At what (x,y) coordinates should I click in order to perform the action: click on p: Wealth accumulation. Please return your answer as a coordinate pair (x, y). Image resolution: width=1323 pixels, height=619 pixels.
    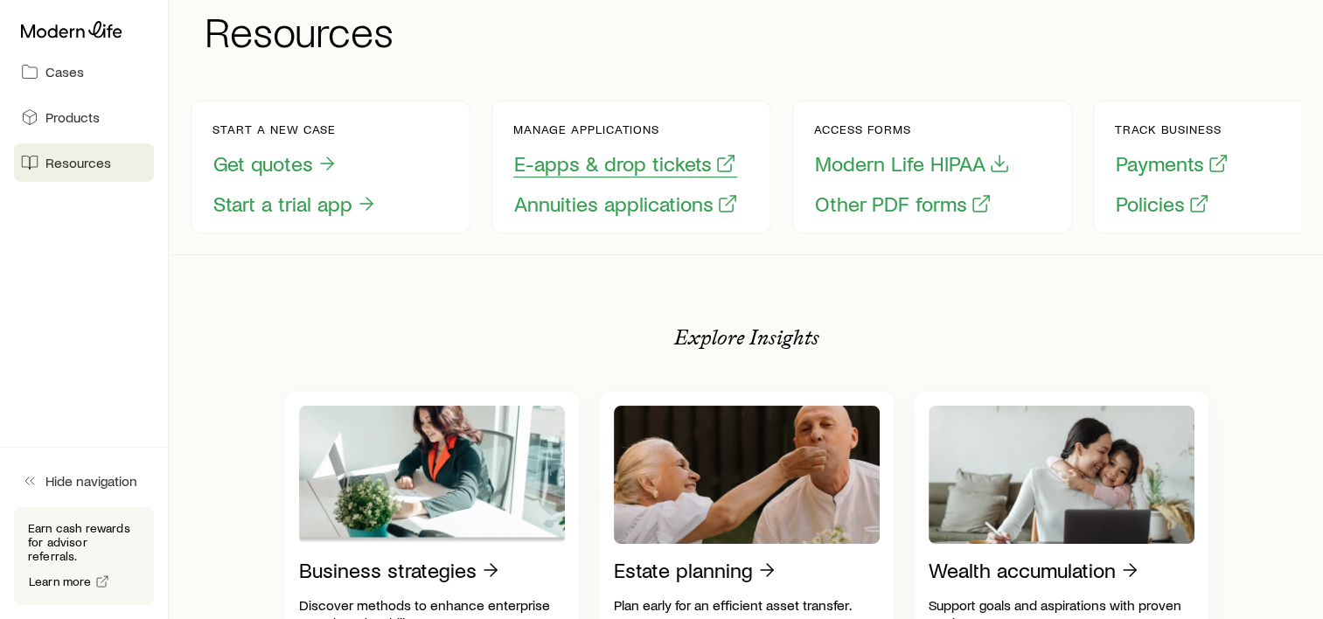
    Looking at the image, I should click on (1022, 570).